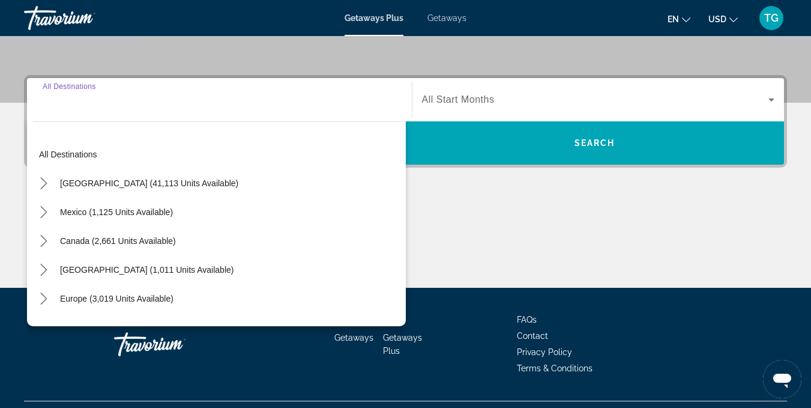  What do you see at coordinates (149, 183) in the screenshot?
I see `button: Select destination: United States (41,113 units available)` at bounding box center [149, 183].